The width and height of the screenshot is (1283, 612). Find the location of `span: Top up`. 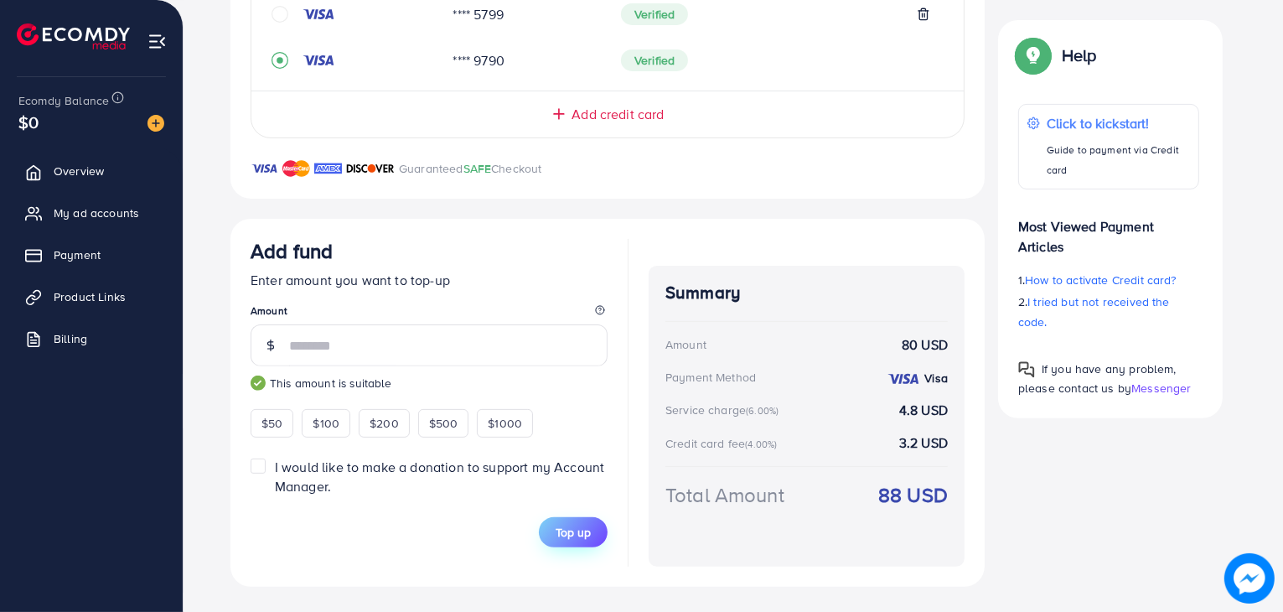

span: Top up is located at coordinates (573, 532).